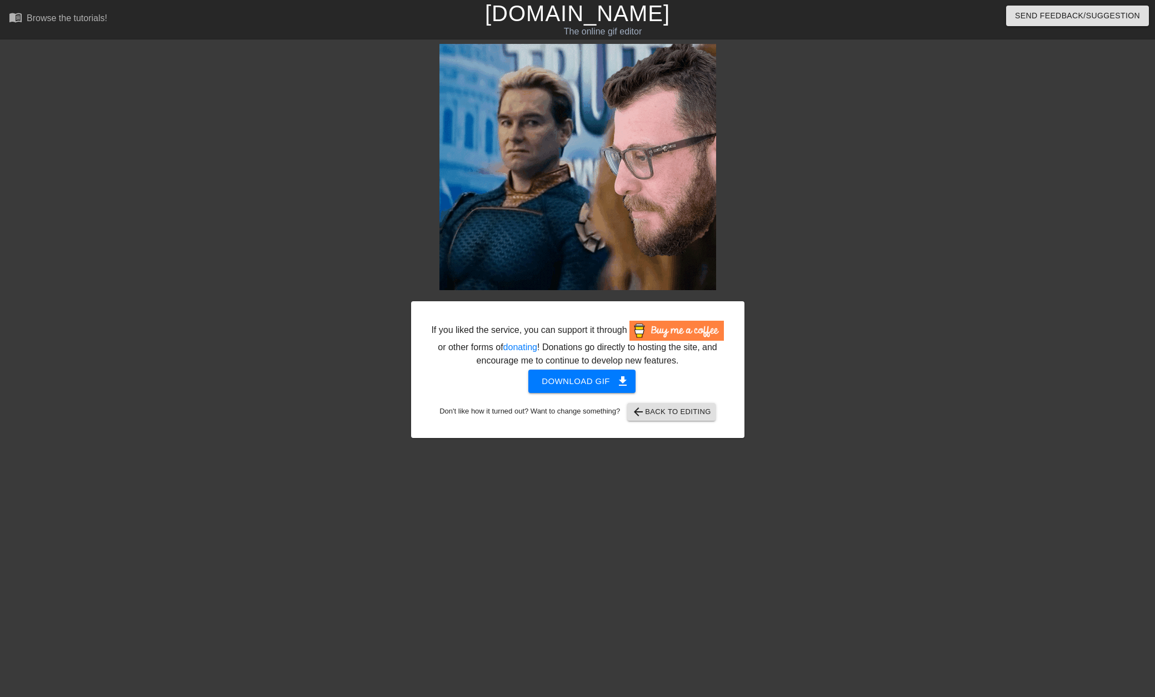 Image resolution: width=1155 pixels, height=697 pixels. Describe the element at coordinates (1078, 16) in the screenshot. I see `span: Send Feedback/Suggestion` at that location.